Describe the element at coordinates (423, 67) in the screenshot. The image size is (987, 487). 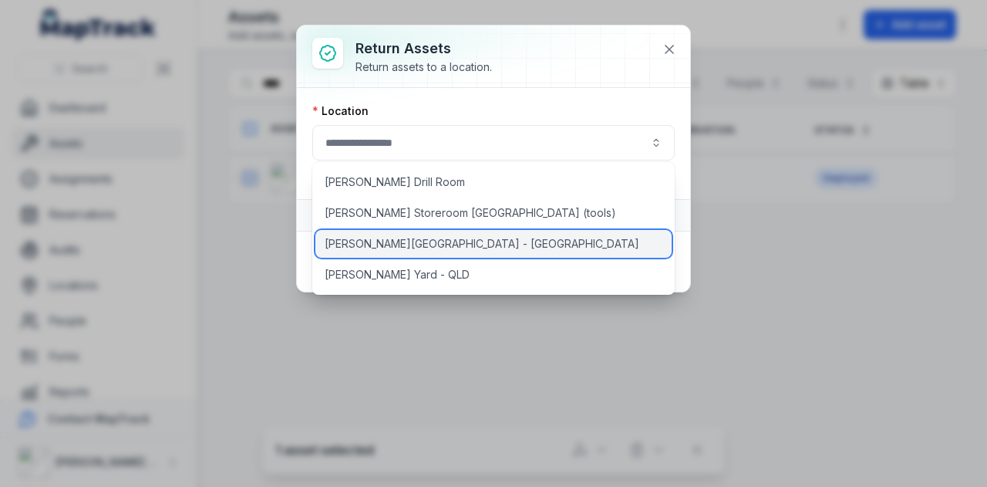
I see `div: Return assets to a location.` at that location.